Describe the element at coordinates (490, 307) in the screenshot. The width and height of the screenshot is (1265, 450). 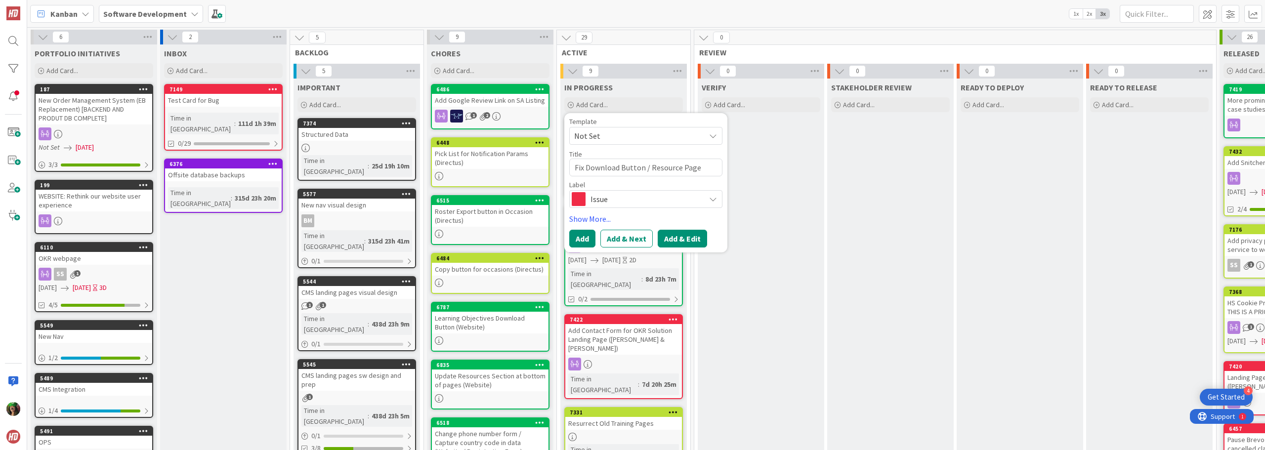
I see `div: 6787` at that location.